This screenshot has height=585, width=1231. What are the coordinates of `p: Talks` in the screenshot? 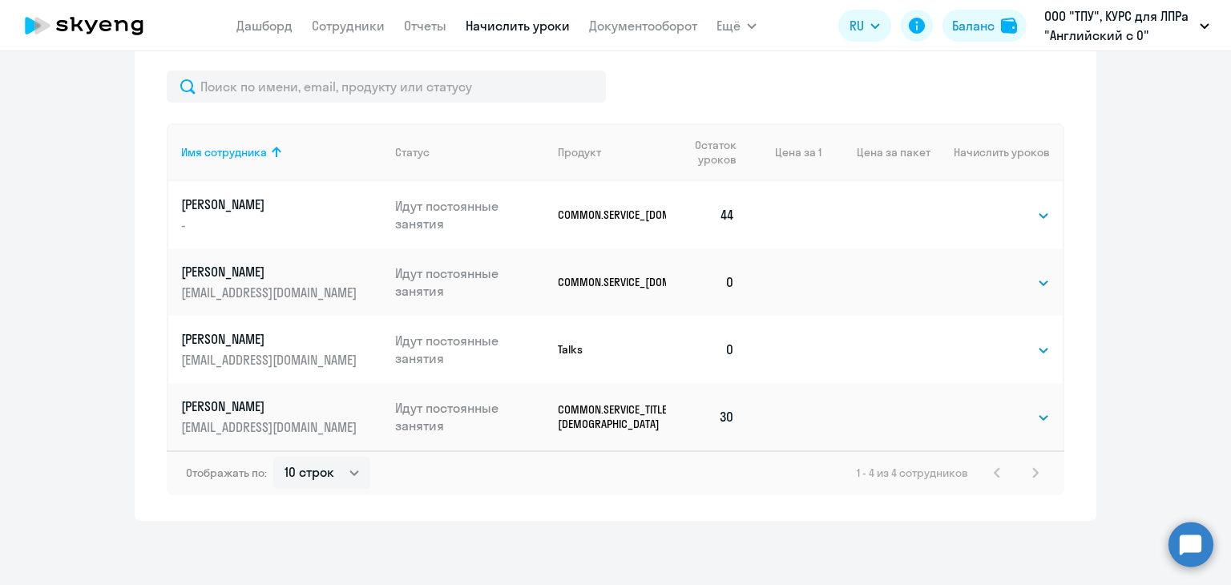 It's located at (611, 349).